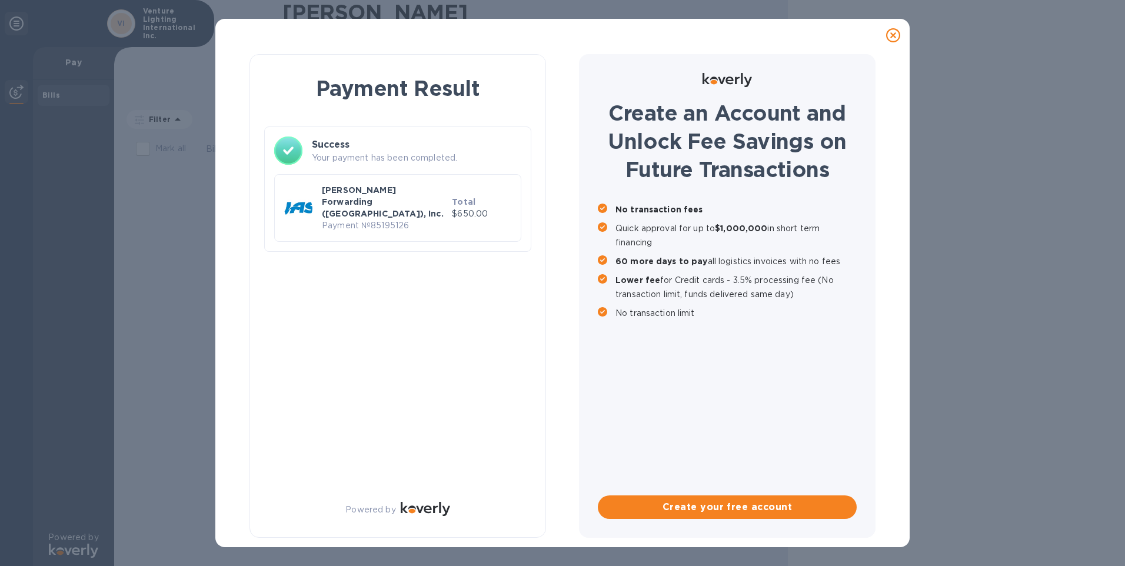  Describe the element at coordinates (638, 280) in the screenshot. I see `b: Lower fee` at that location.